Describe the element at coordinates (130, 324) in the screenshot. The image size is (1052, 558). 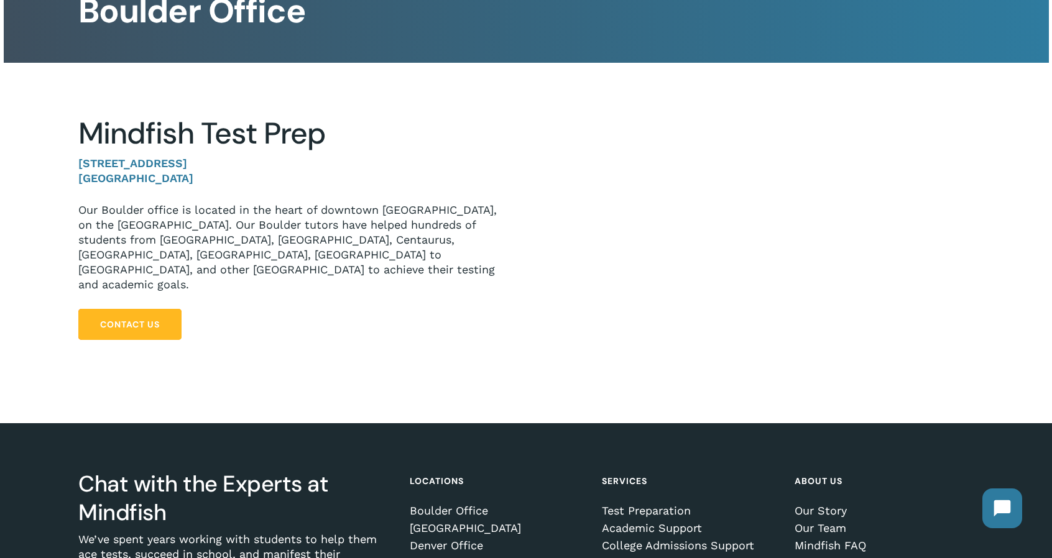
I see `span: Contact Us` at that location.